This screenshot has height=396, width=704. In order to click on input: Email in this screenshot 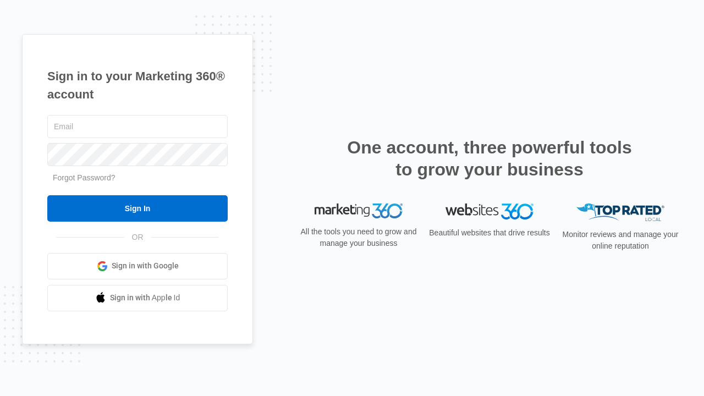, I will do `click(138, 127)`.